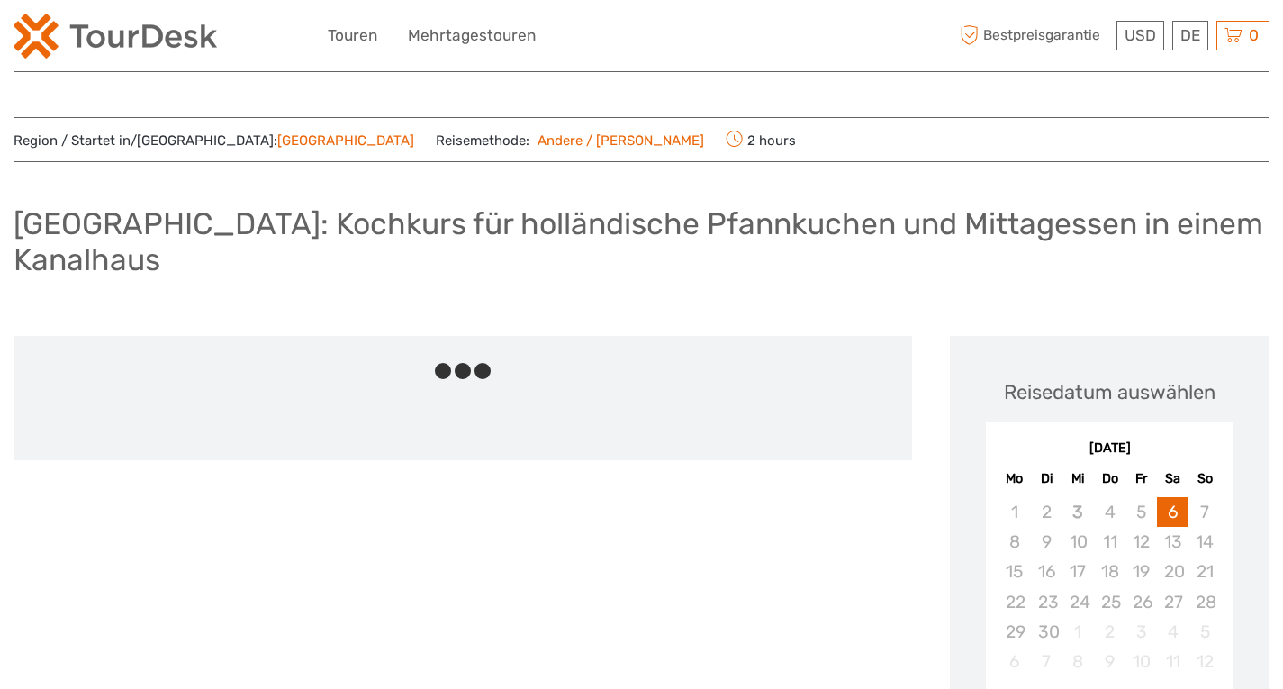  Describe the element at coordinates (1140, 478) in the screenshot. I see `div: Fr` at that location.